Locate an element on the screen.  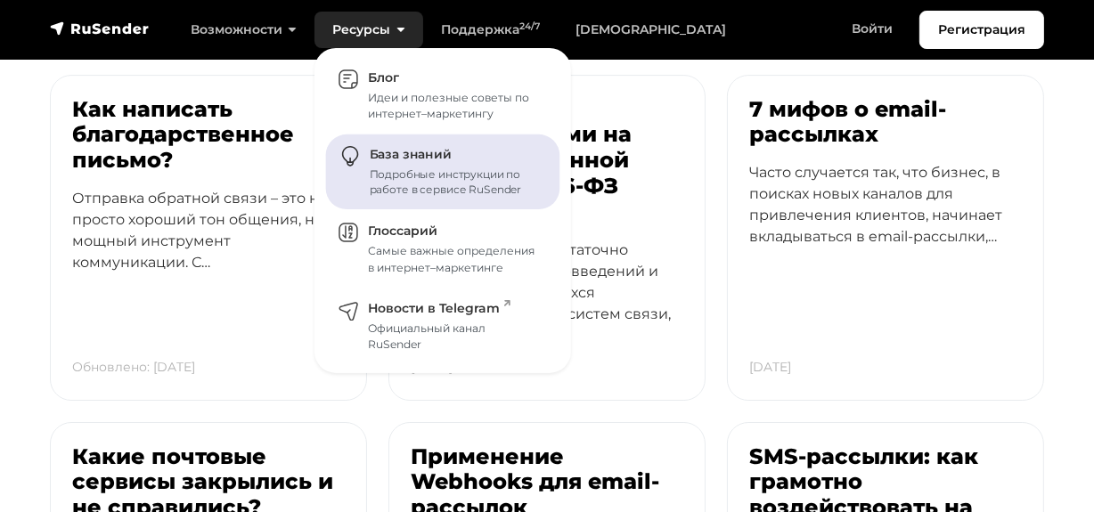
a: Как написать благодарственное письмо? Отправка обратной связи – это не просто хороший тон общения... is located at coordinates (208, 238).